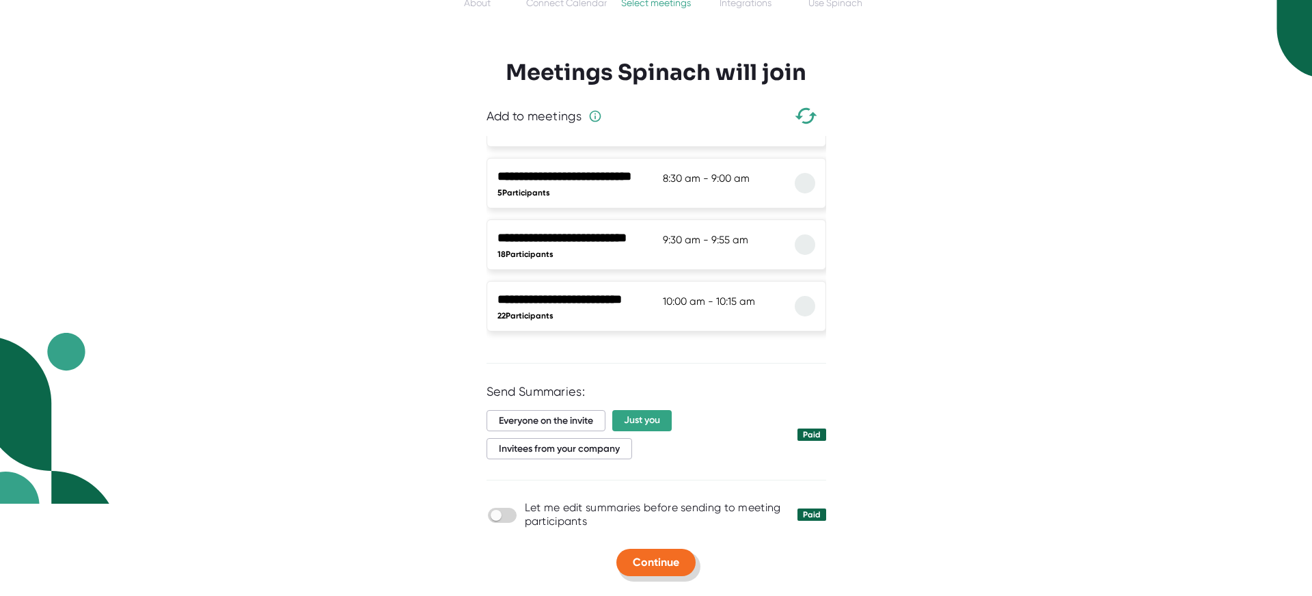 This screenshot has width=1312, height=596. I want to click on span: 5 Participants, so click(523, 193).